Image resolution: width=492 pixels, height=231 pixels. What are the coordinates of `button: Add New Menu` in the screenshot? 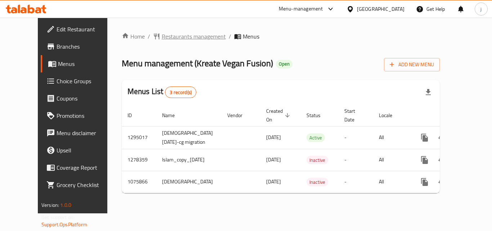 It's located at (412, 65).